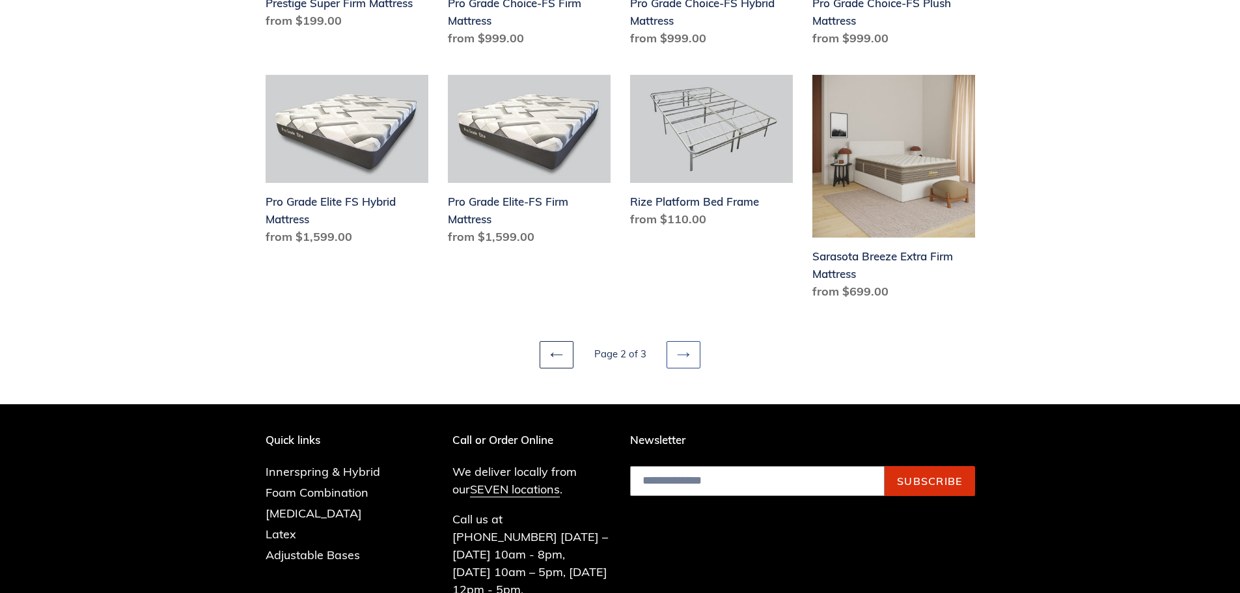 The height and width of the screenshot is (593, 1240). I want to click on p: Quick links, so click(333, 440).